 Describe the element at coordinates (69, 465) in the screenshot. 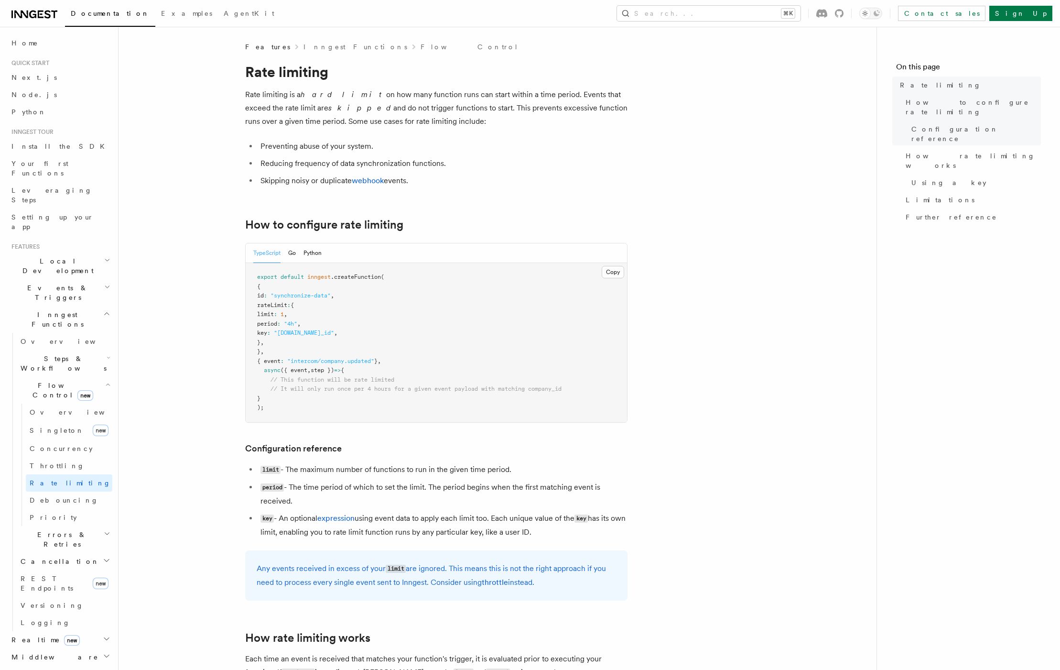

I see `a: Throttling` at that location.